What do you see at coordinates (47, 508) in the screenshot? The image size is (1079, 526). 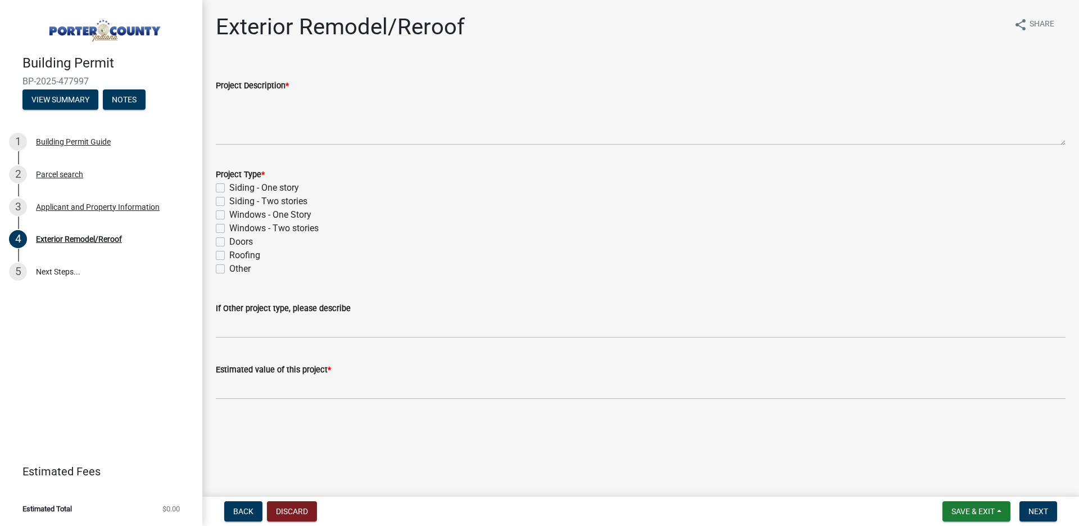 I see `span: Estimated Total` at bounding box center [47, 508].